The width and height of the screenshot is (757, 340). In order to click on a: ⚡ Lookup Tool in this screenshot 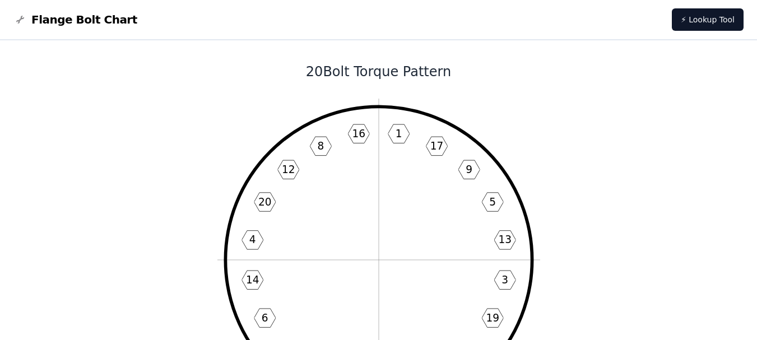, I will do `click(707, 20)`.